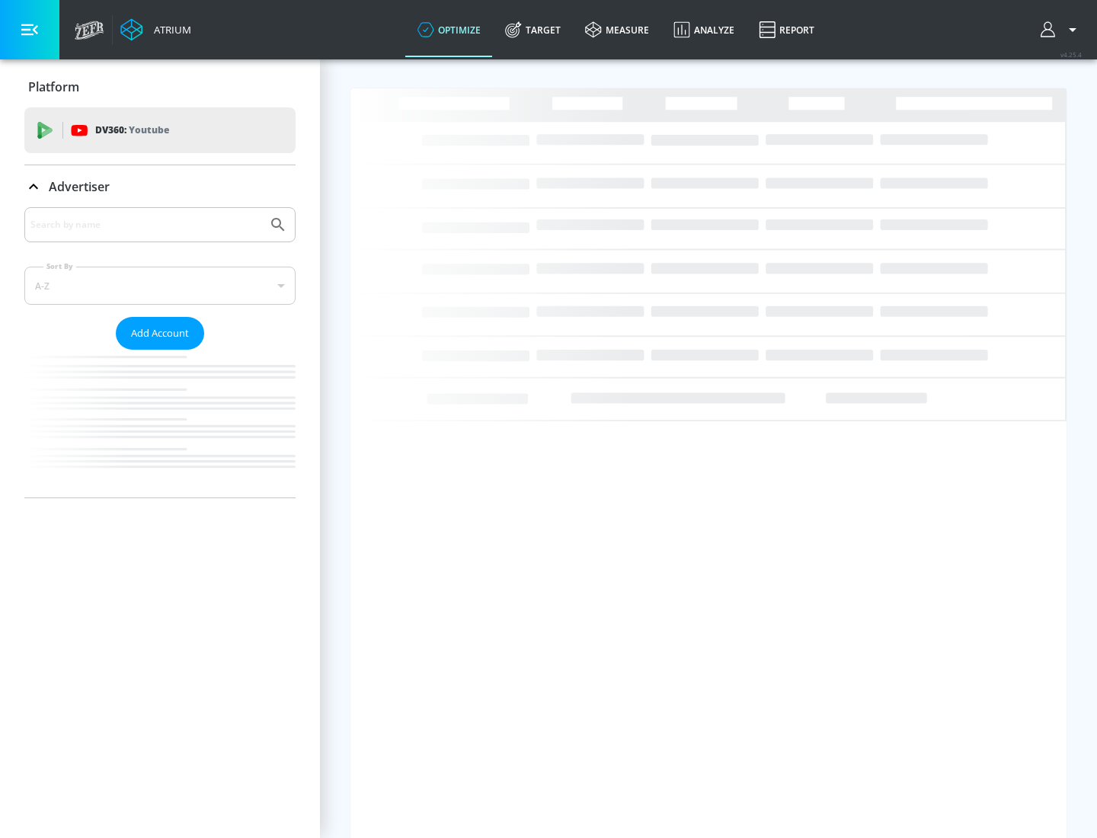  I want to click on div: A-Z, so click(160, 286).